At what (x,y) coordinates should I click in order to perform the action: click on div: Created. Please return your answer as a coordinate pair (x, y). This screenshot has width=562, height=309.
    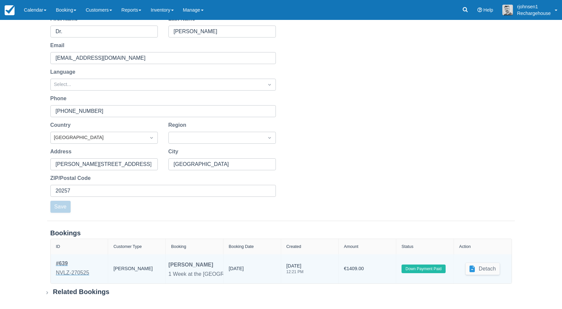
    Looking at the image, I should click on (294, 246).